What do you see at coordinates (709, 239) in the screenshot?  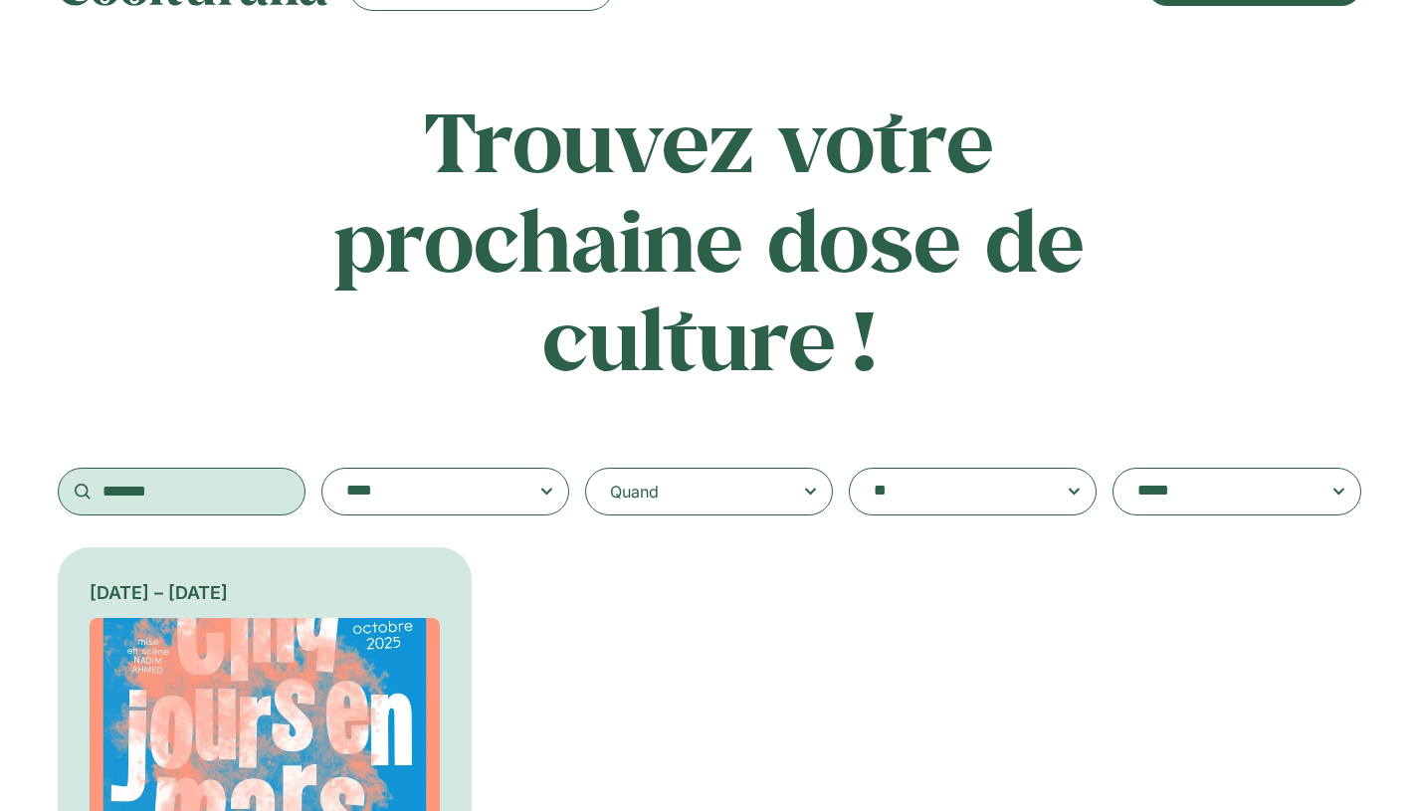 I see `h2: Trouvez votre prochaine dose de culture !` at bounding box center [709, 239].